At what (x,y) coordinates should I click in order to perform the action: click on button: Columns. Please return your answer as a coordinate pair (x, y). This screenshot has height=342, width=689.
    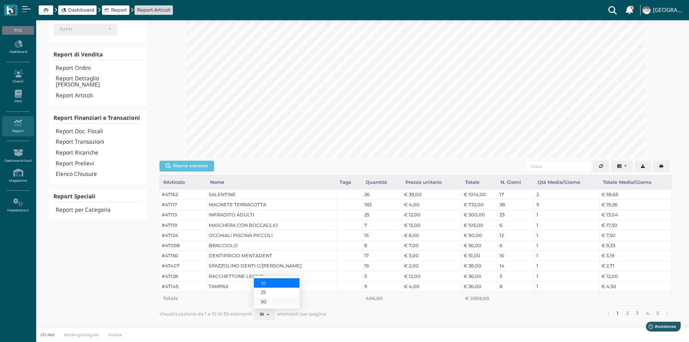
    Looking at the image, I should click on (622, 166).